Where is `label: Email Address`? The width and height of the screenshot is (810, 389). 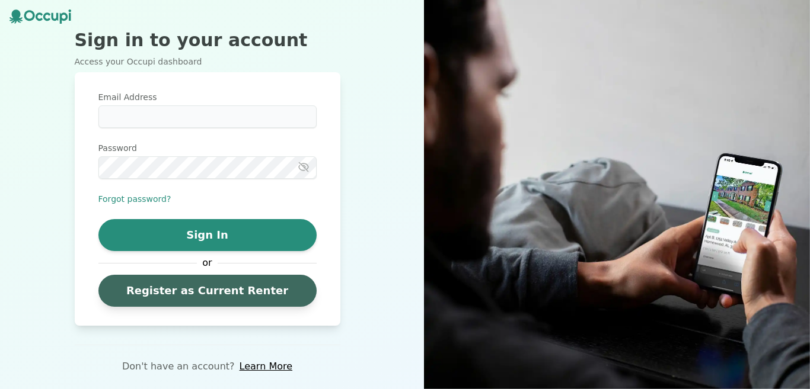
label: Email Address is located at coordinates (207, 97).